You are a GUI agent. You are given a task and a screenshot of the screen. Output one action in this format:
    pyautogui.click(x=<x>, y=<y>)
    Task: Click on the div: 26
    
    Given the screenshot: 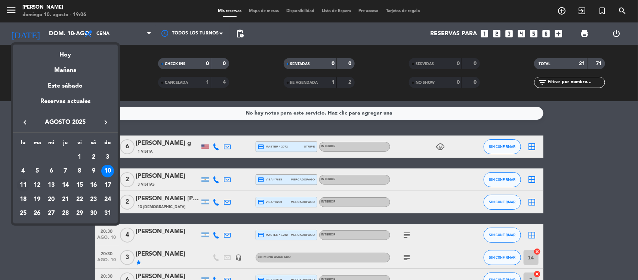 What is the action you would take?
    pyautogui.click(x=37, y=213)
    